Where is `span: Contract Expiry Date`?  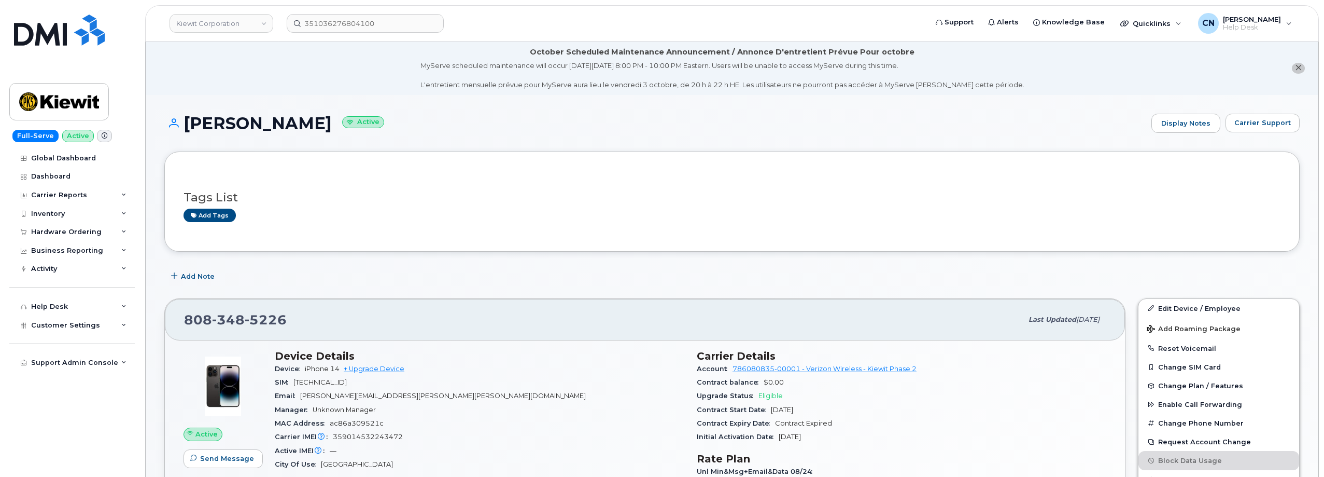 span: Contract Expiry Date is located at coordinates (736, 423).